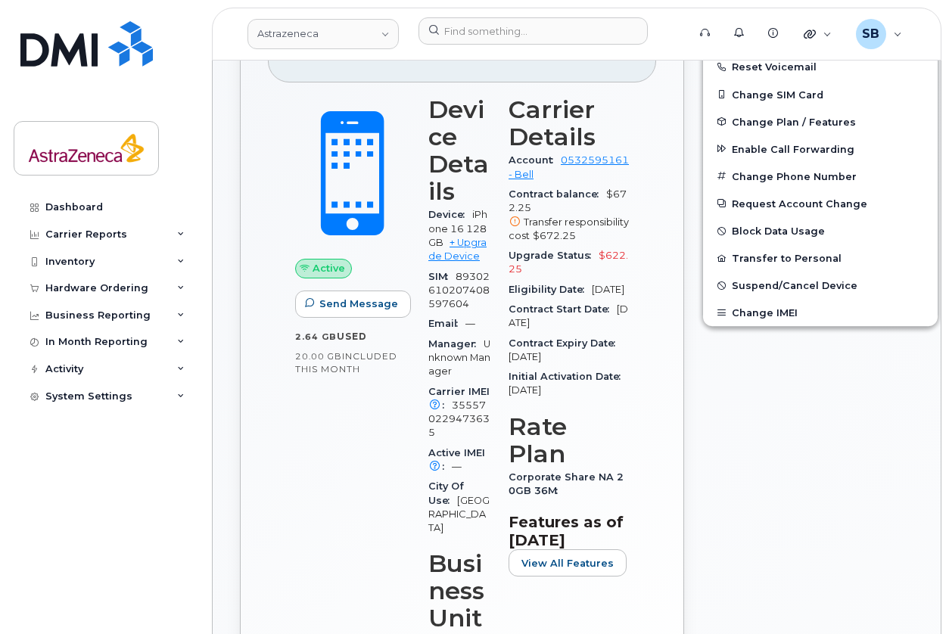  Describe the element at coordinates (456, 344) in the screenshot. I see `span: Manager` at that location.